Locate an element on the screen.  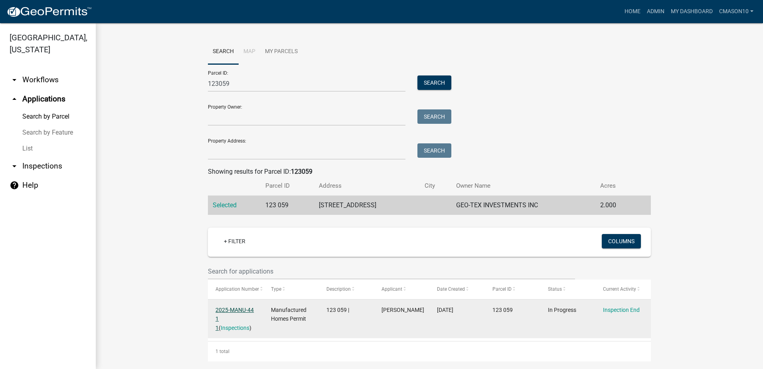
span: 123 059 is located at coordinates (503, 310).